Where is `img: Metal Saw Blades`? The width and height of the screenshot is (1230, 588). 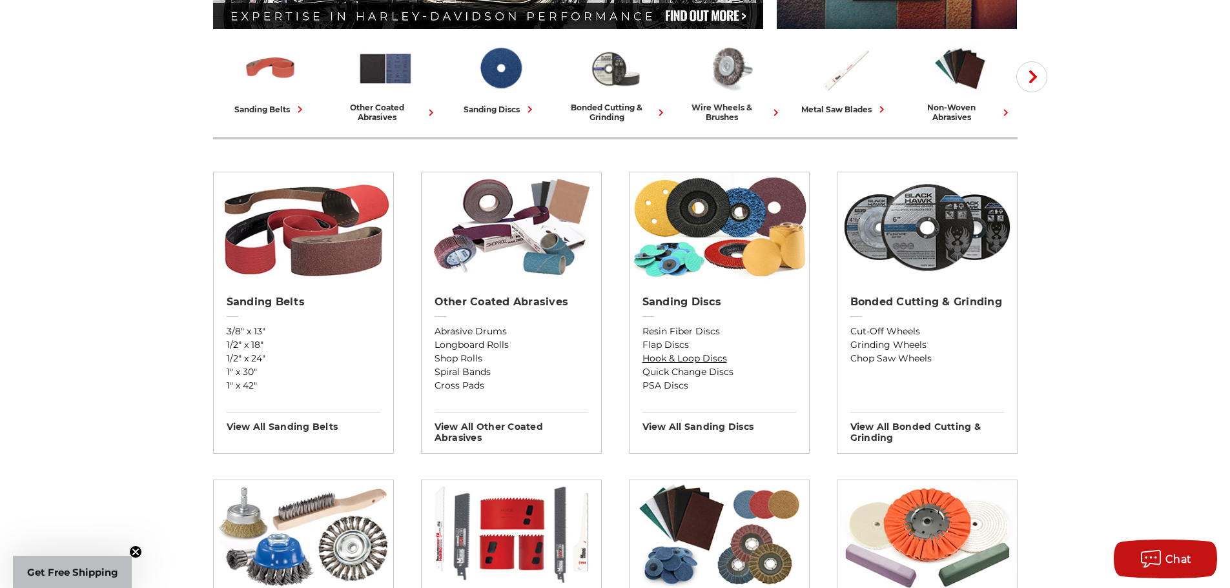
img: Metal Saw Blades is located at coordinates (845, 68).